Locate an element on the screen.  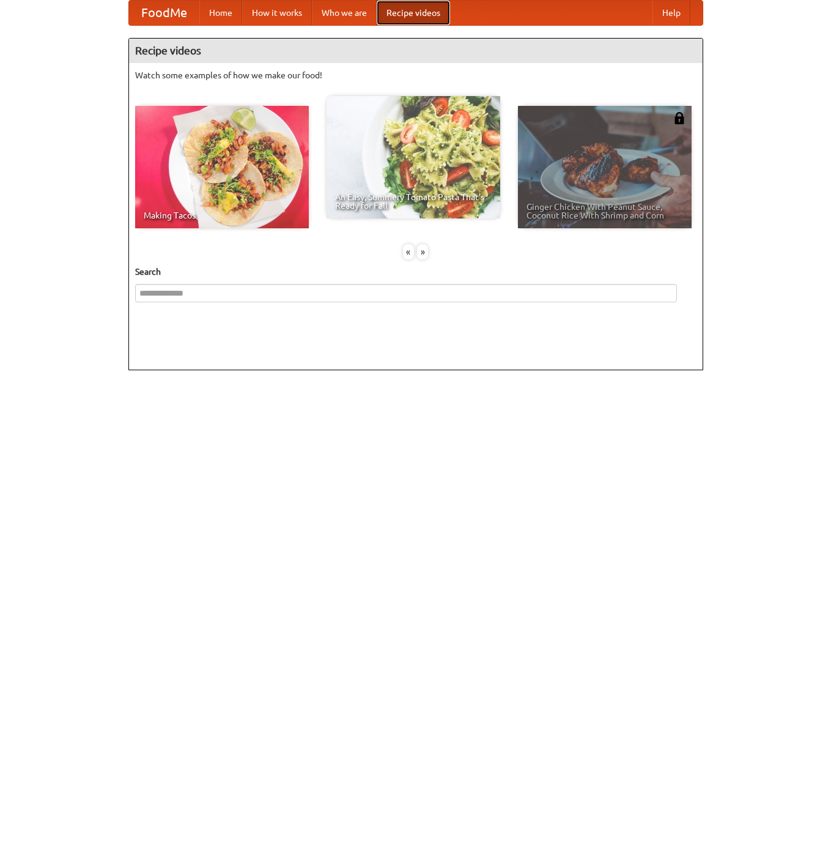
a: How it works is located at coordinates (277, 13).